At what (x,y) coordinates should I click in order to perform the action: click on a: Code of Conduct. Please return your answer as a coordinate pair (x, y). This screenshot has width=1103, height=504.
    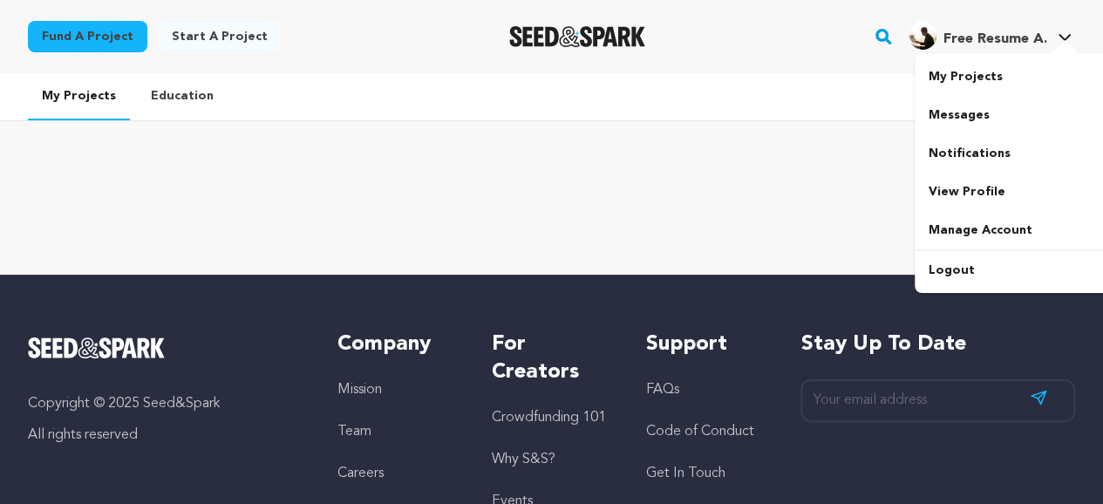
    Looking at the image, I should click on (700, 432).